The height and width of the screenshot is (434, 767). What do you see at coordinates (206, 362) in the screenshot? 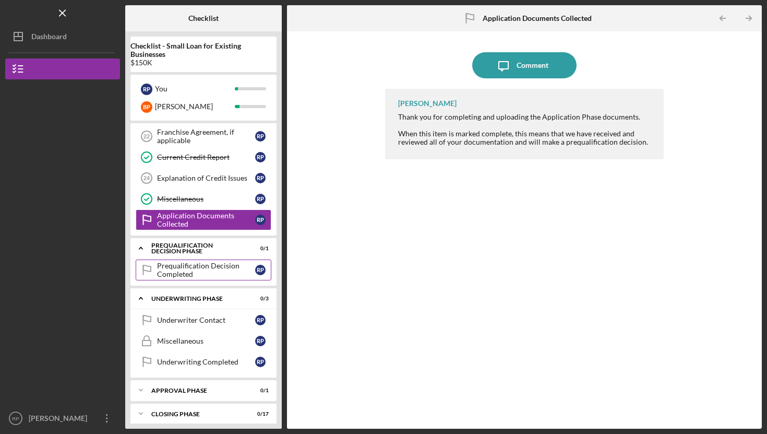
I see `div: Underwriting Completed` at bounding box center [206, 362].